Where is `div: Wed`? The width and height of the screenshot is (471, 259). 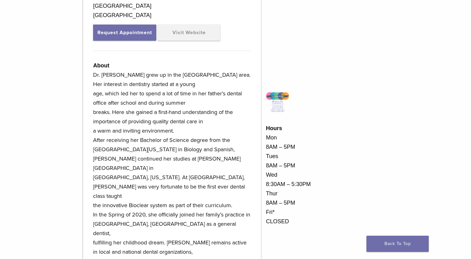 div: Wed is located at coordinates (327, 175).